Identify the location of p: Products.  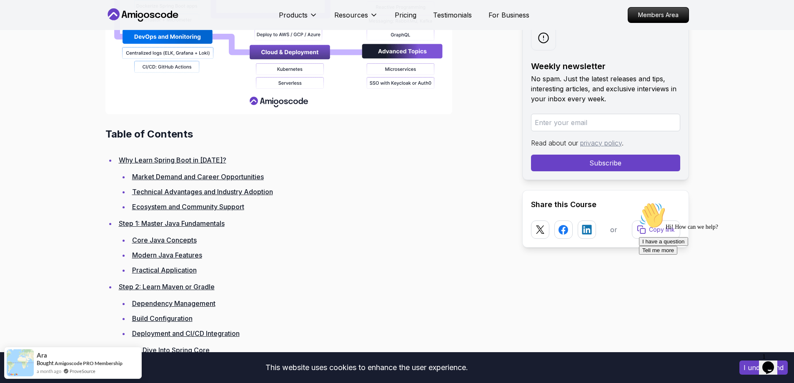
(293, 15).